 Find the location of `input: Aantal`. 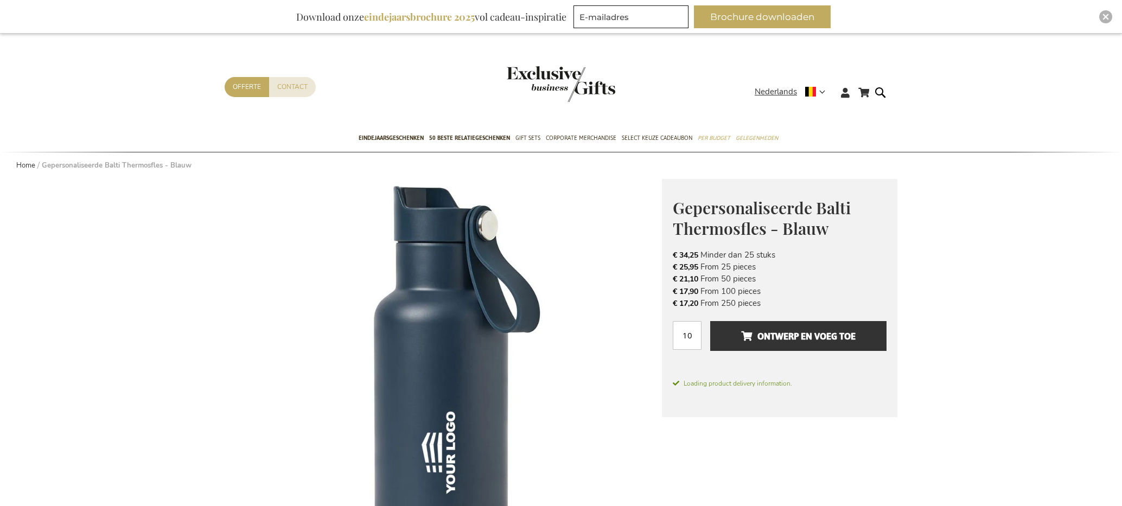

input: Aantal is located at coordinates (687, 335).